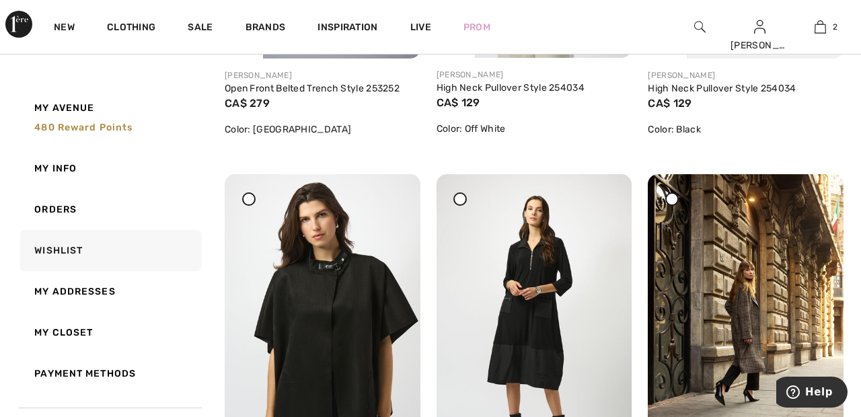  I want to click on a: Live, so click(420, 27).